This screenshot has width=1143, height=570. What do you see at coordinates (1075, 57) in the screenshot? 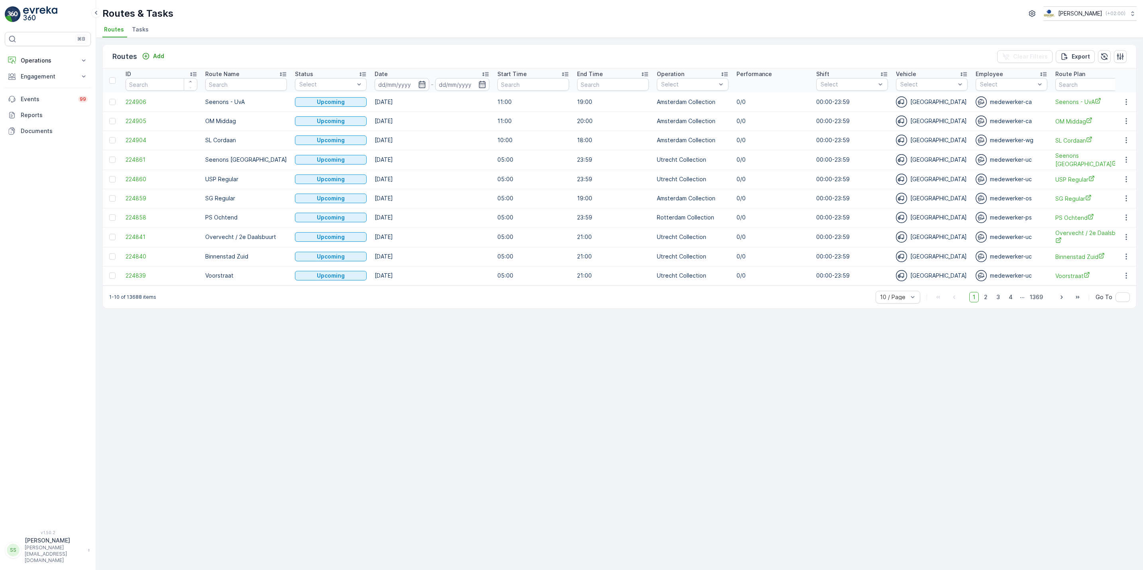
I see `button: Export` at bounding box center [1075, 57].